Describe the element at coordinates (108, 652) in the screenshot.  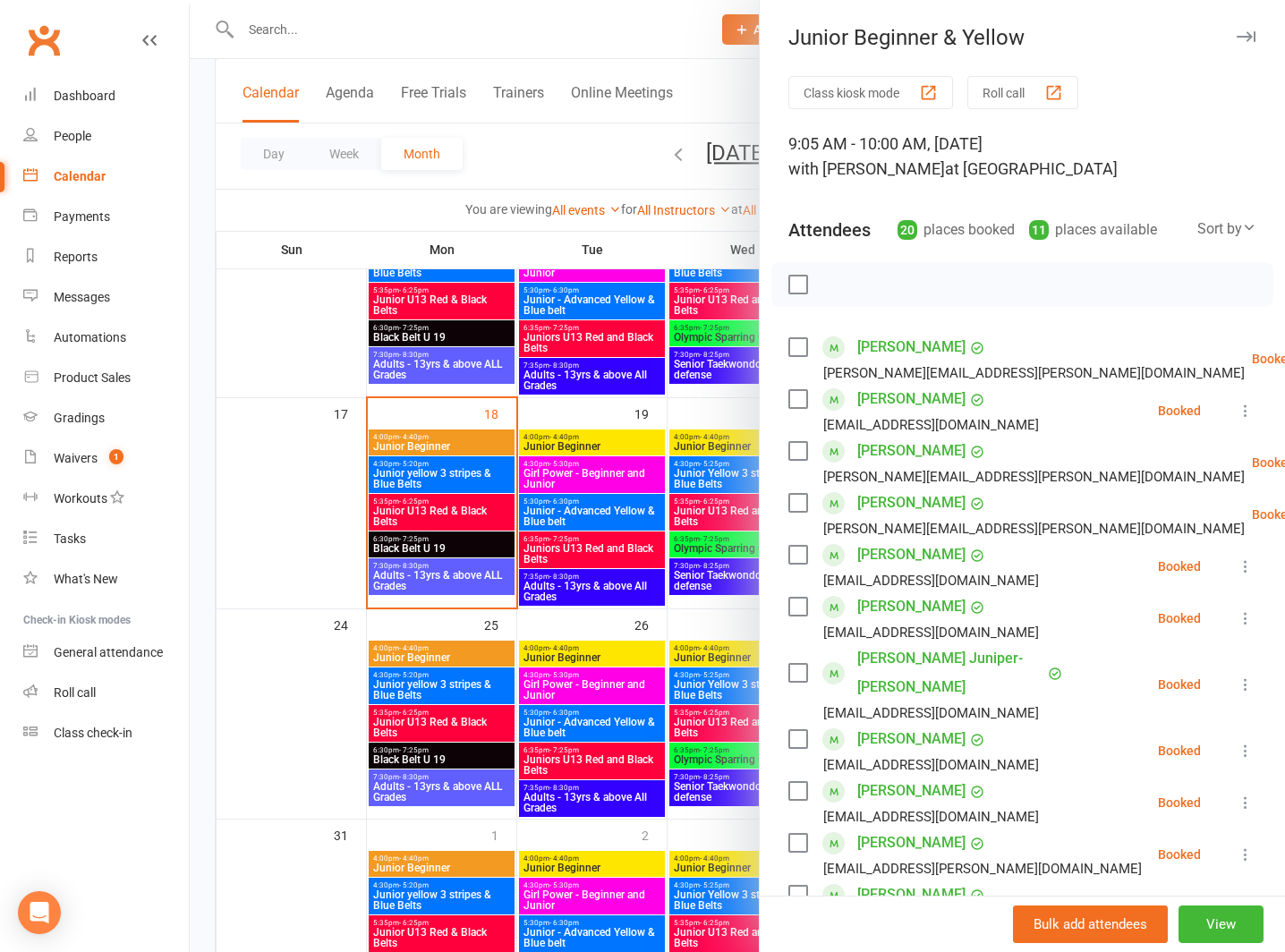
I see `div: General attendance` at that location.